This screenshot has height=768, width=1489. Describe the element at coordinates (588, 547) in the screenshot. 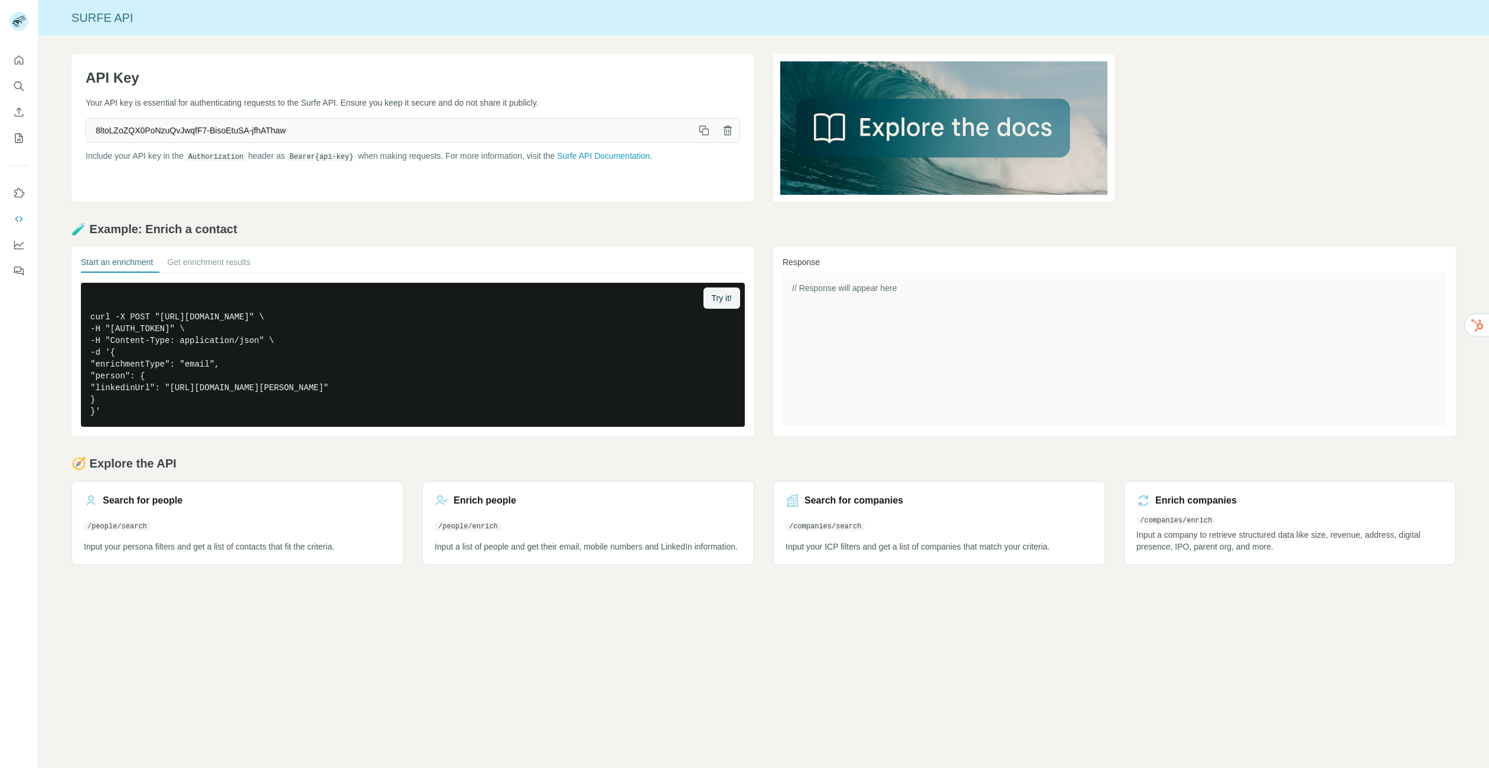

I see `p: Input a list of people and get their email, mobile numbers and LinkedIn information.` at that location.